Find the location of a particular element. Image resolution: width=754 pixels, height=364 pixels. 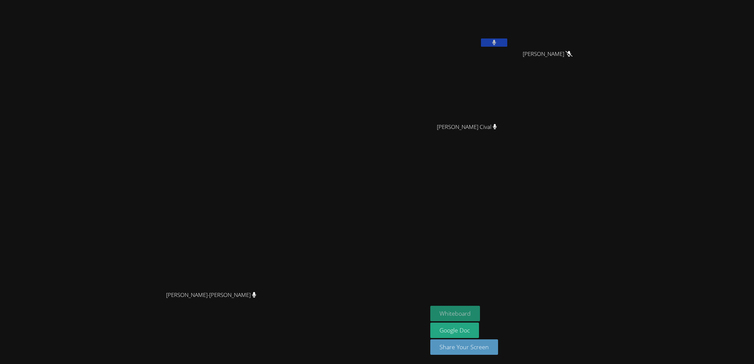

a: Google Doc is located at coordinates (455, 330).